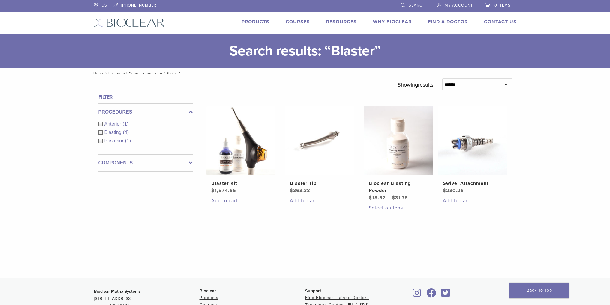  Describe the element at coordinates (398, 154) in the screenshot. I see `a: Bioclear Blasting PowderBioclear Blasting Powder` at that location.